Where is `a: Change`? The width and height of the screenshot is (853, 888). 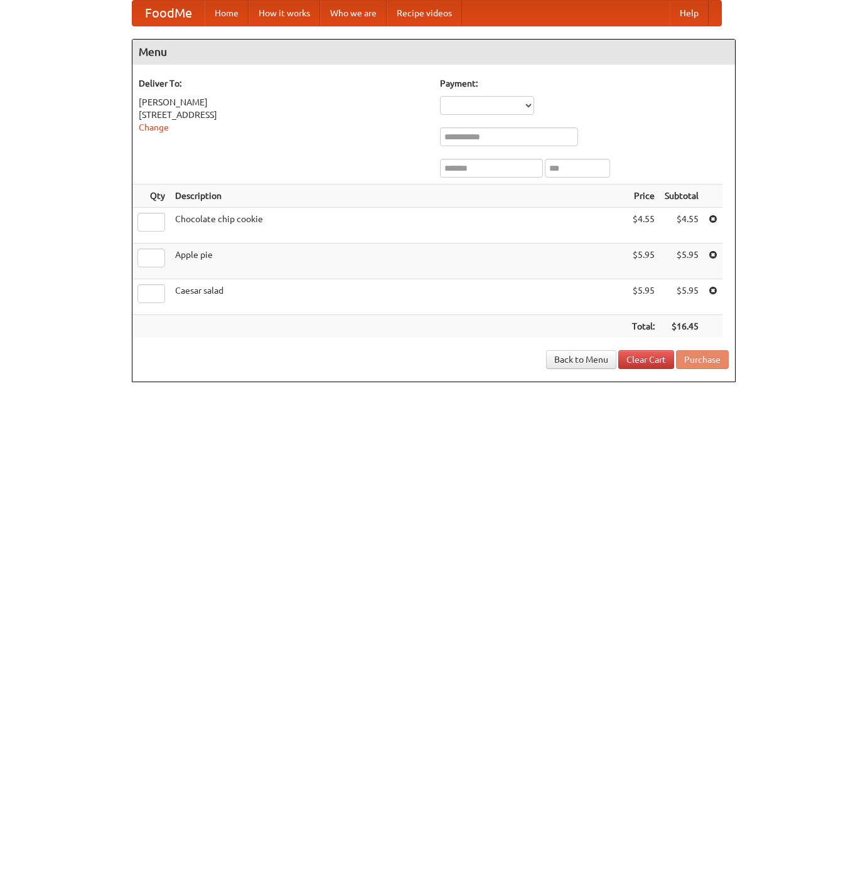 a: Change is located at coordinates (154, 127).